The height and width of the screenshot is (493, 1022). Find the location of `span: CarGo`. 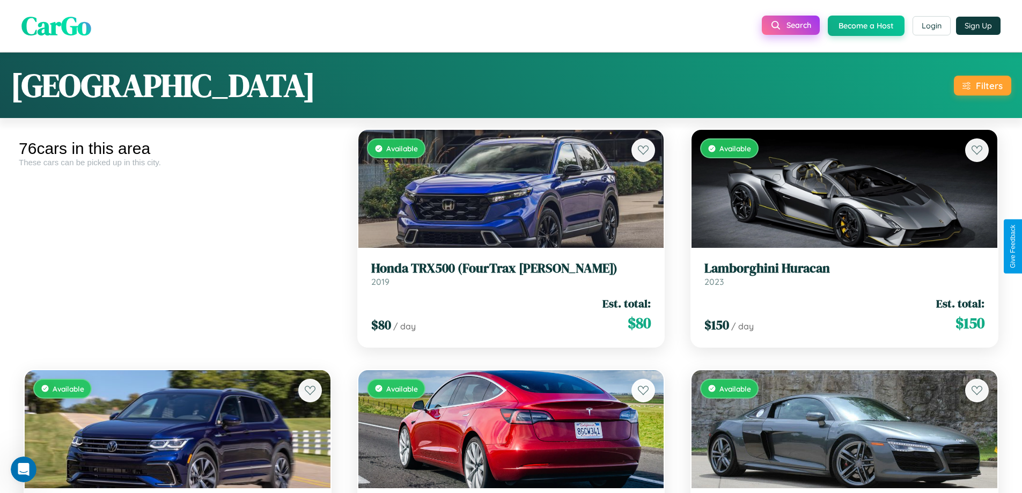

span: CarGo is located at coordinates (56, 26).